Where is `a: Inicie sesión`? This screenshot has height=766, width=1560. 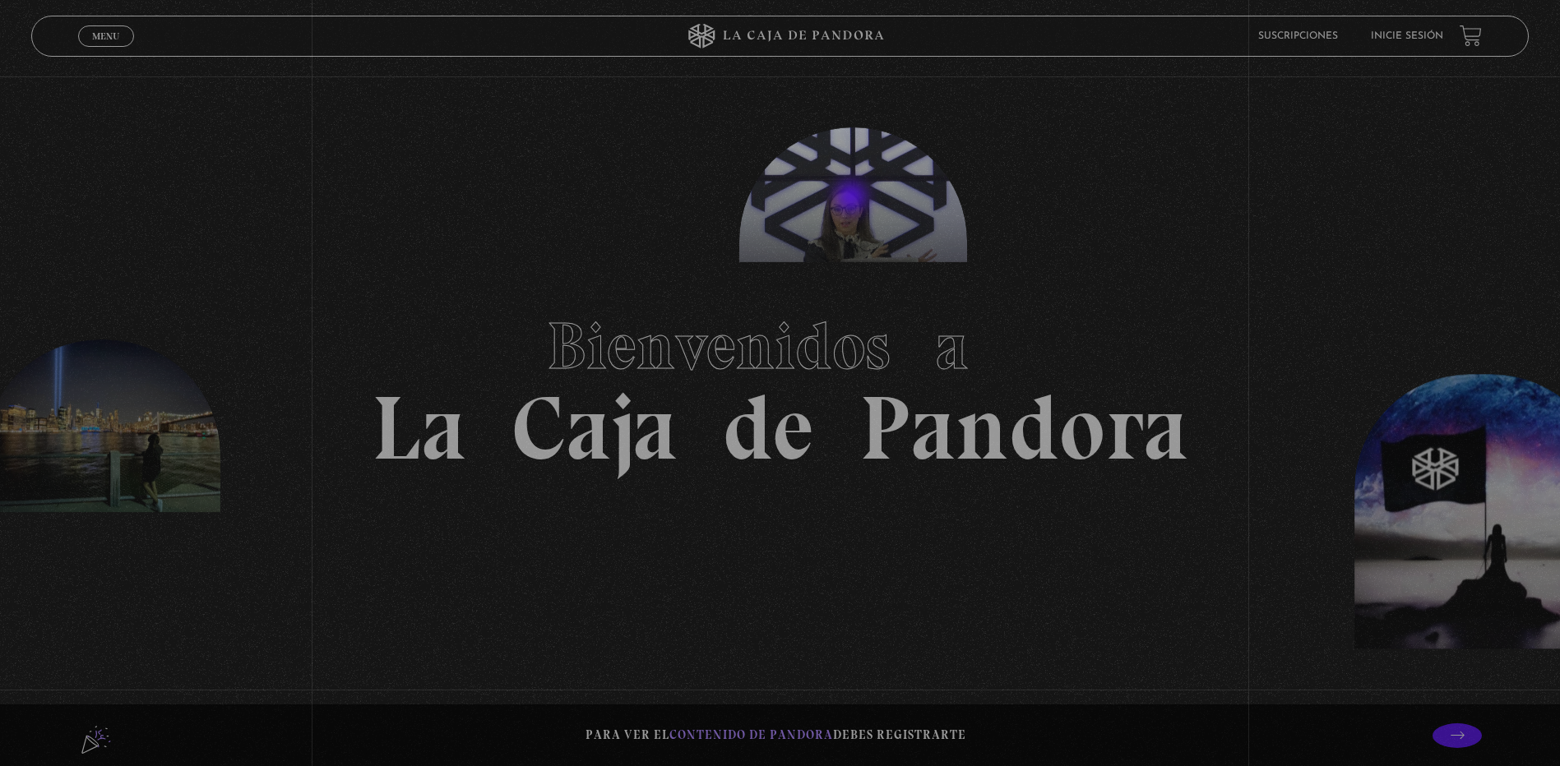
a: Inicie sesión is located at coordinates (1407, 36).